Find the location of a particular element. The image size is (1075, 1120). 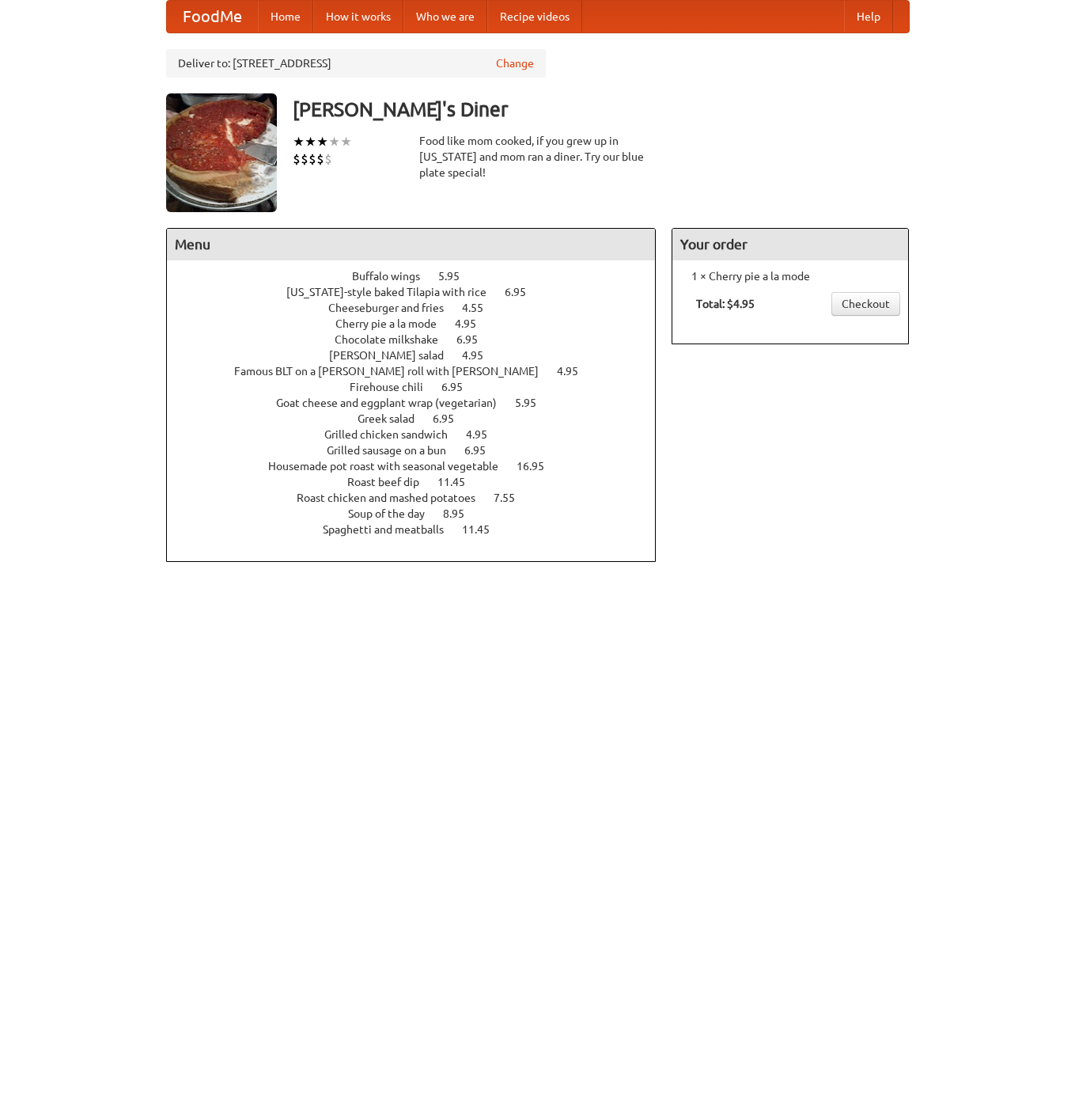

a: Spaghetti and meatballs 11.45 is located at coordinates (421, 530).